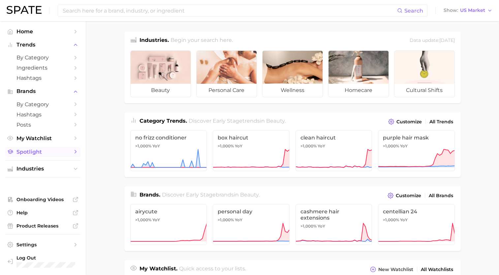  I want to click on span: New Watchlist, so click(396, 270).